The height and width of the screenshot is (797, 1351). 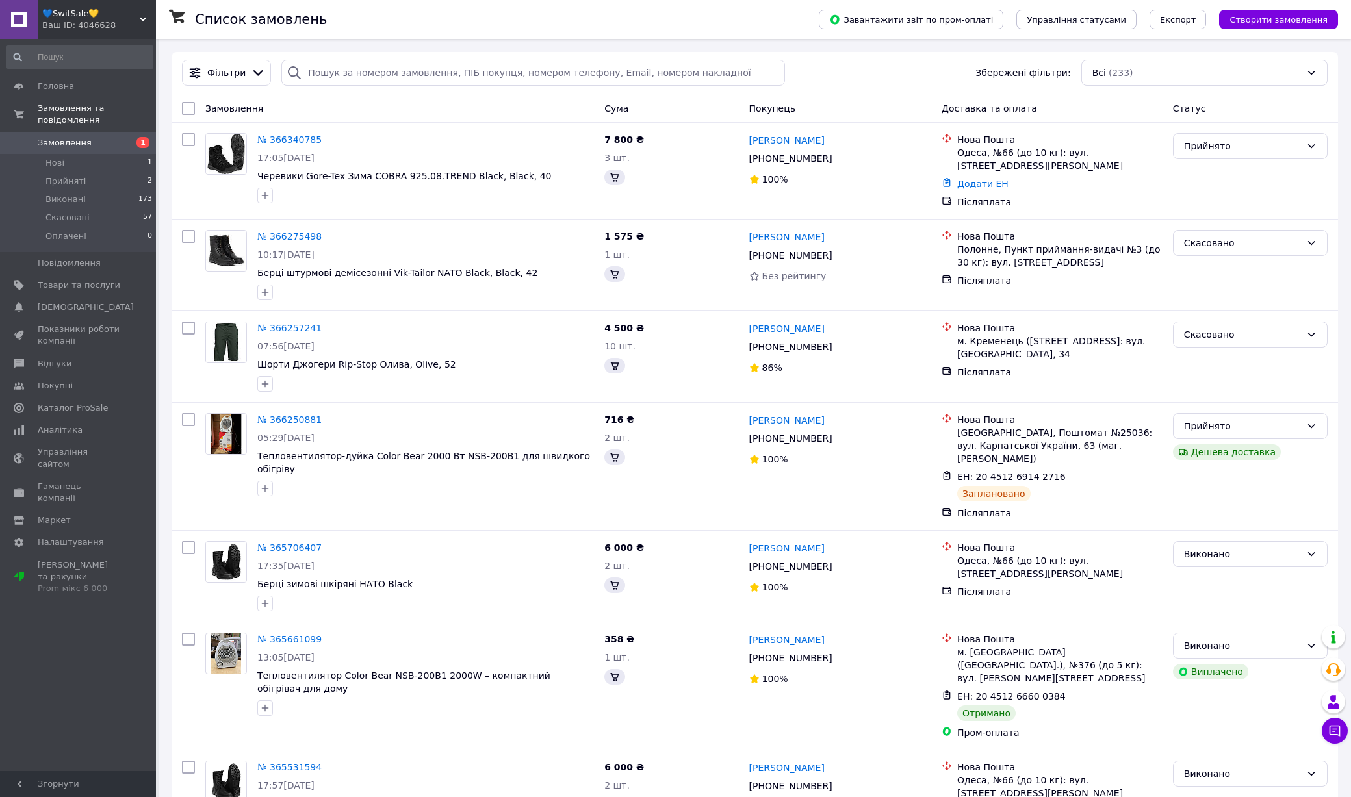 What do you see at coordinates (226, 73) in the screenshot?
I see `span: Фільтри` at bounding box center [226, 73].